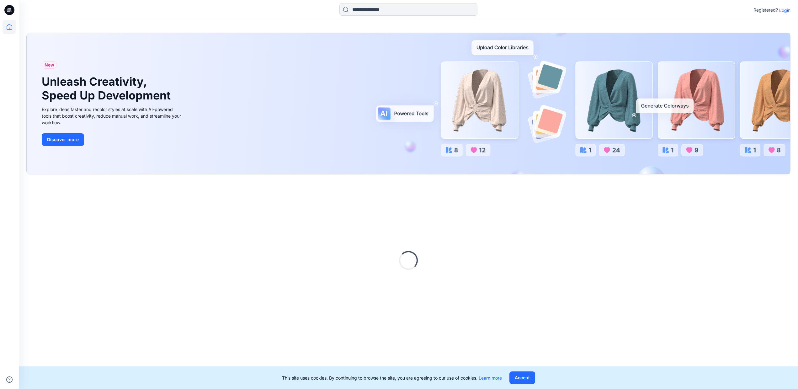 This screenshot has height=389, width=798. Describe the element at coordinates (49, 65) in the screenshot. I see `span: New` at that location.